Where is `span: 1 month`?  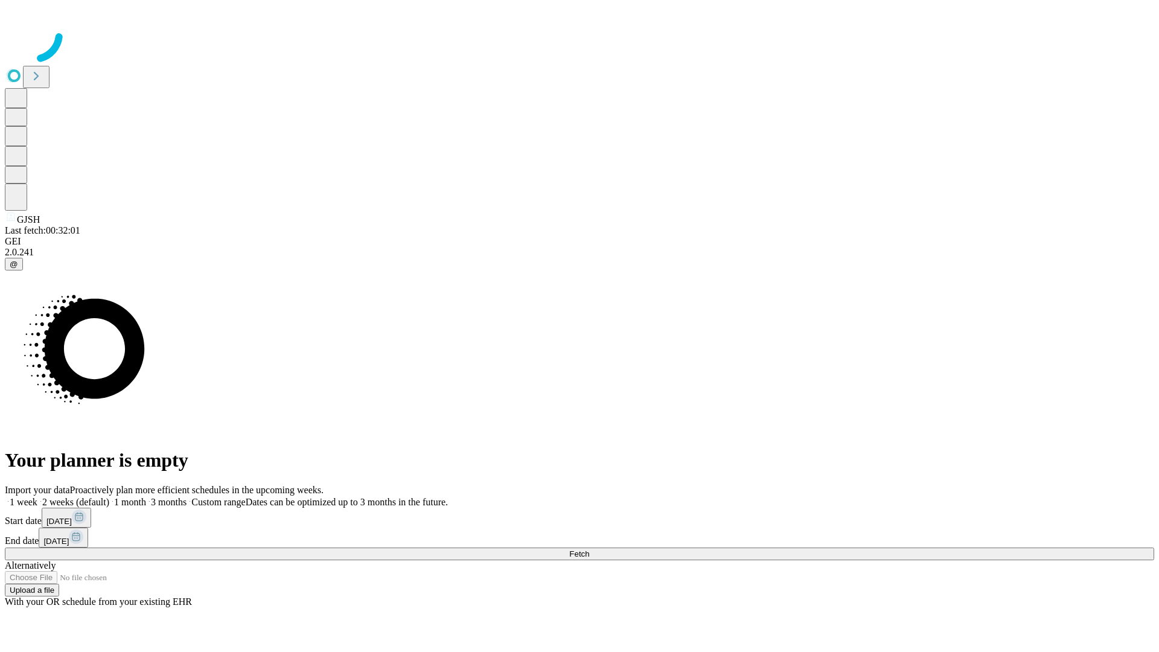 span: 1 month is located at coordinates (130, 502).